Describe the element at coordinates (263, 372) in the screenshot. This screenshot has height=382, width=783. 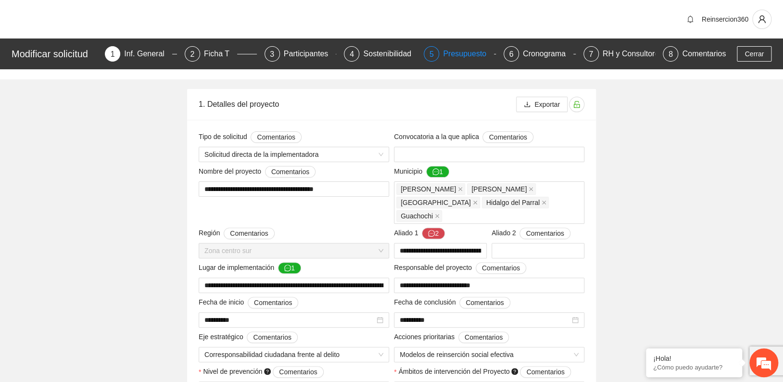
I see `span: Nivel de prevención` at that location.